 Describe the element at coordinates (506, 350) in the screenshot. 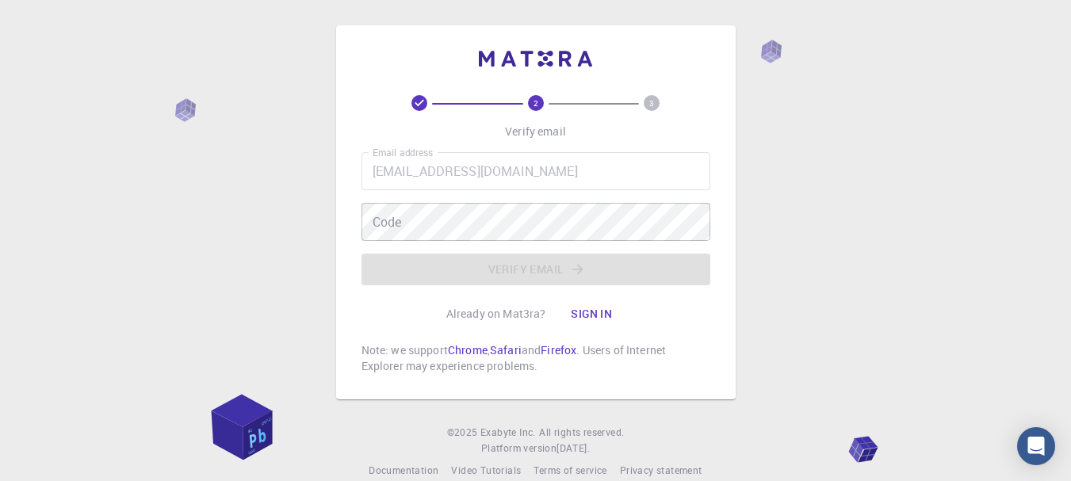

I see `a: Safari` at that location.